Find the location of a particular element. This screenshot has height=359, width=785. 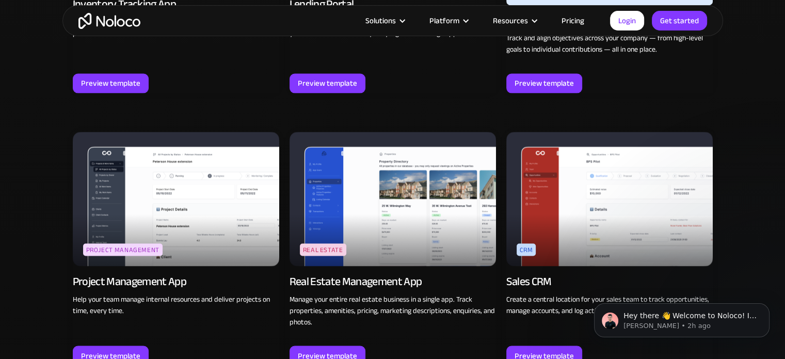

a: Pricing is located at coordinates (573, 21).